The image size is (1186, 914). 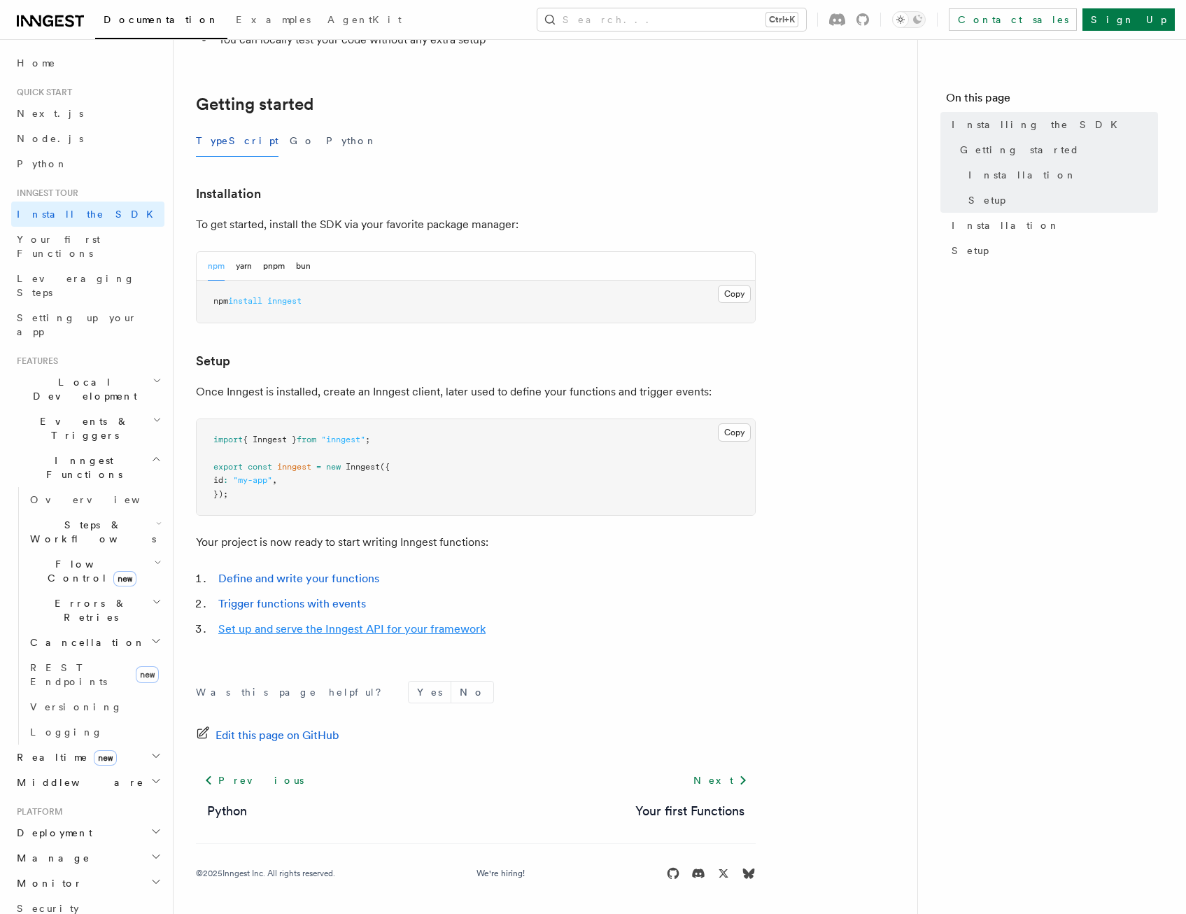 I want to click on div: Inngest Functions, so click(x=87, y=616).